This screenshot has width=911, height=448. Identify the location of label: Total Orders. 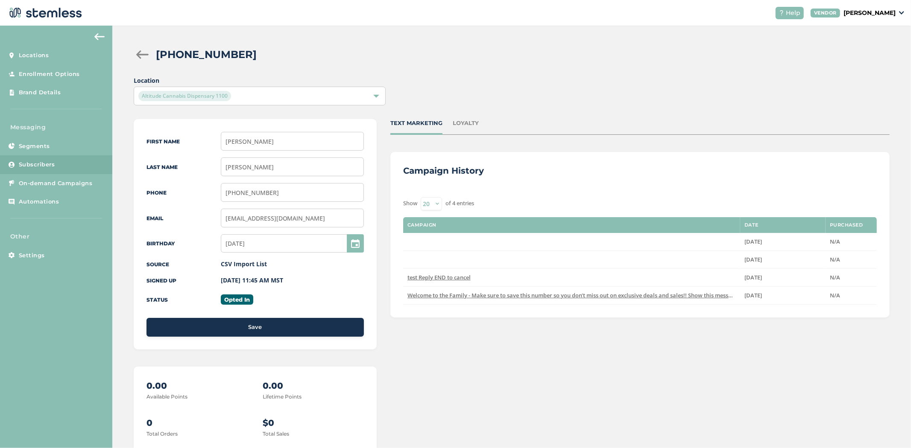
(162, 434).